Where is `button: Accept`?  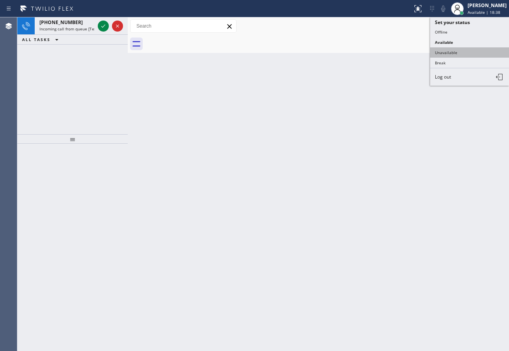 button: Accept is located at coordinates (103, 26).